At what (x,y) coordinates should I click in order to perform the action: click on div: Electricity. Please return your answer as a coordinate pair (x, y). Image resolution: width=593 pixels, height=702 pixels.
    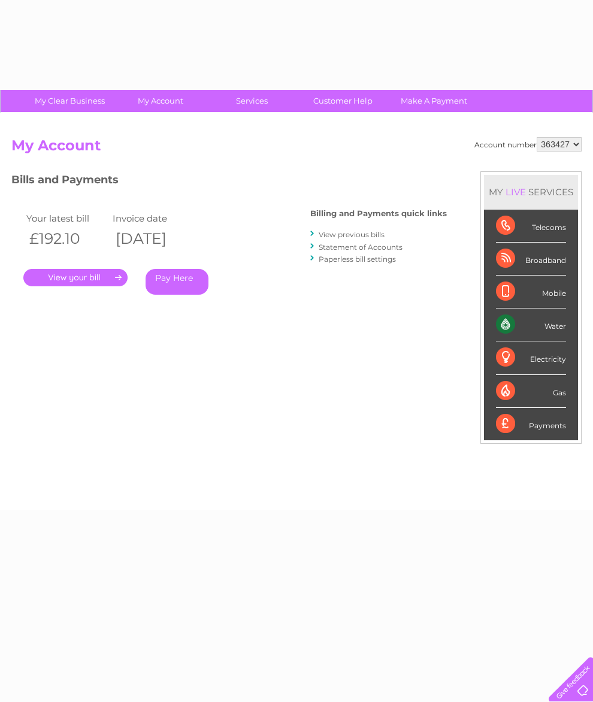
    Looking at the image, I should click on (531, 358).